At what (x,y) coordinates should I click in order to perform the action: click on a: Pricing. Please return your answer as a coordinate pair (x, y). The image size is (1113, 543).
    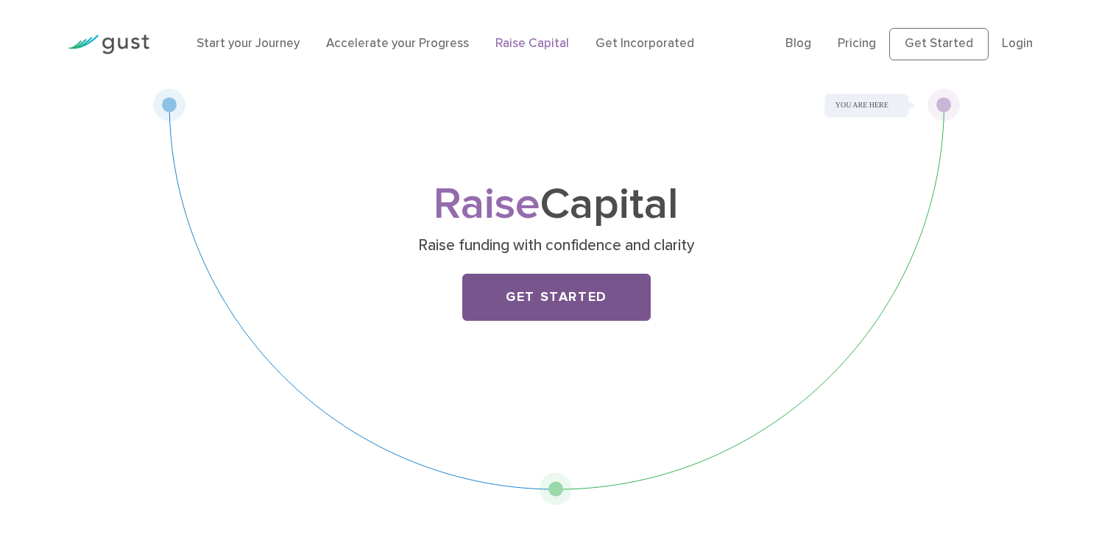
    Looking at the image, I should click on (857, 43).